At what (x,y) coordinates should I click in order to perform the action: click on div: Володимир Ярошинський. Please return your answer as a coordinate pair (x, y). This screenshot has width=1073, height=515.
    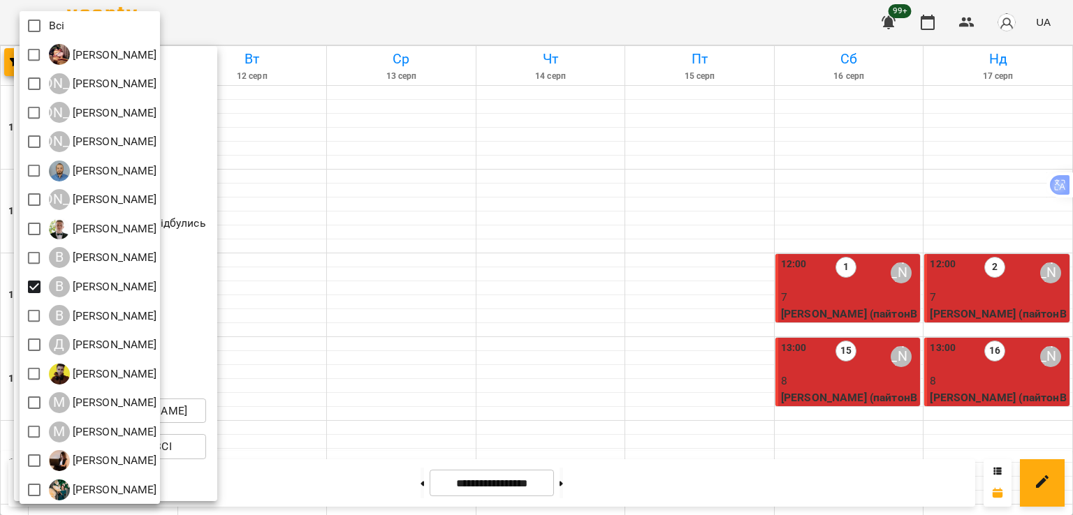
    Looking at the image, I should click on (103, 287).